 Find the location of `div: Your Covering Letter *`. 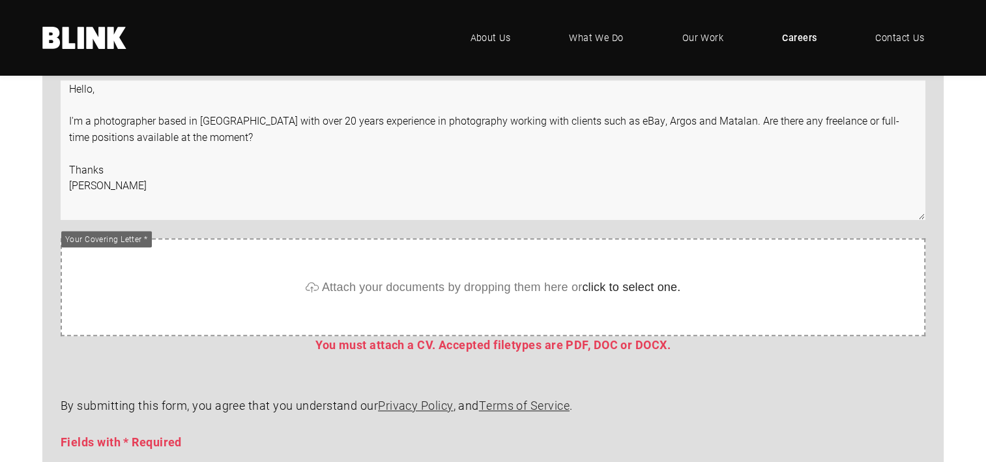

div: Your Covering Letter * is located at coordinates (106, 239).